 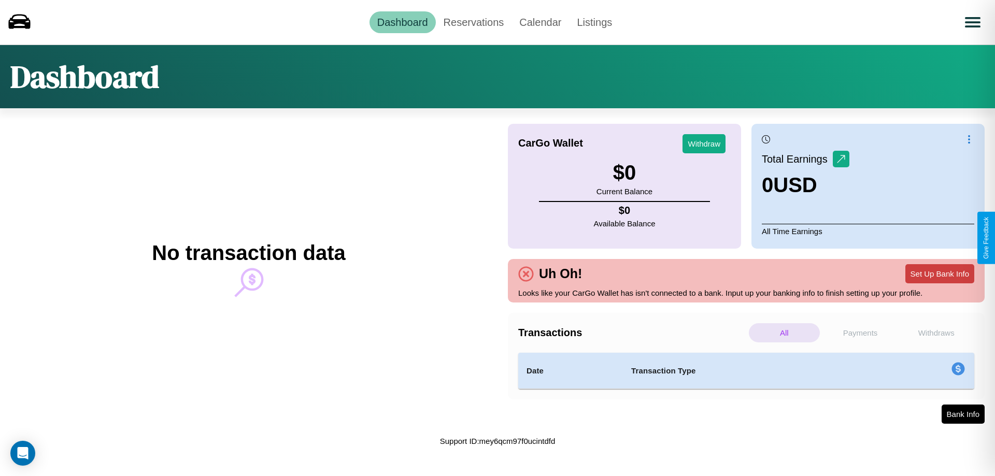 What do you see at coordinates (570, 371) in the screenshot?
I see `h4: Date` at bounding box center [570, 371].